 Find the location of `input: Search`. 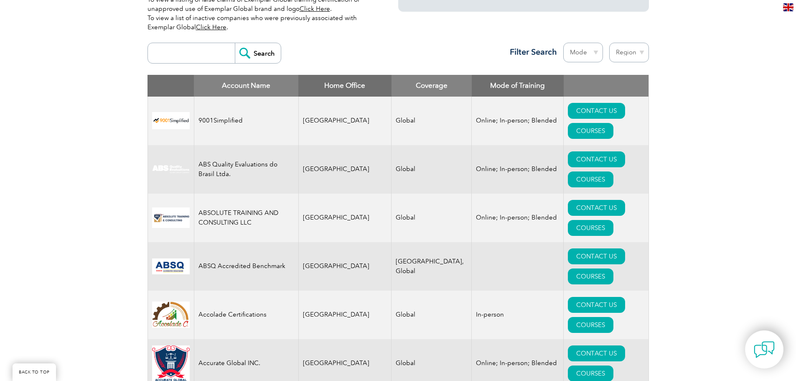

input: Search is located at coordinates (258, 53).